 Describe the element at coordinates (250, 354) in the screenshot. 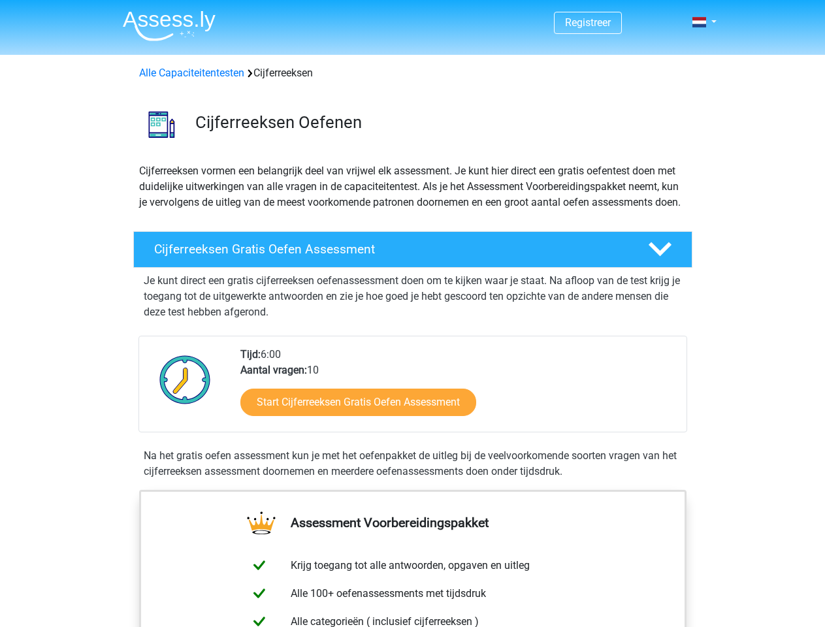

I see `b: Tijd:` at that location.